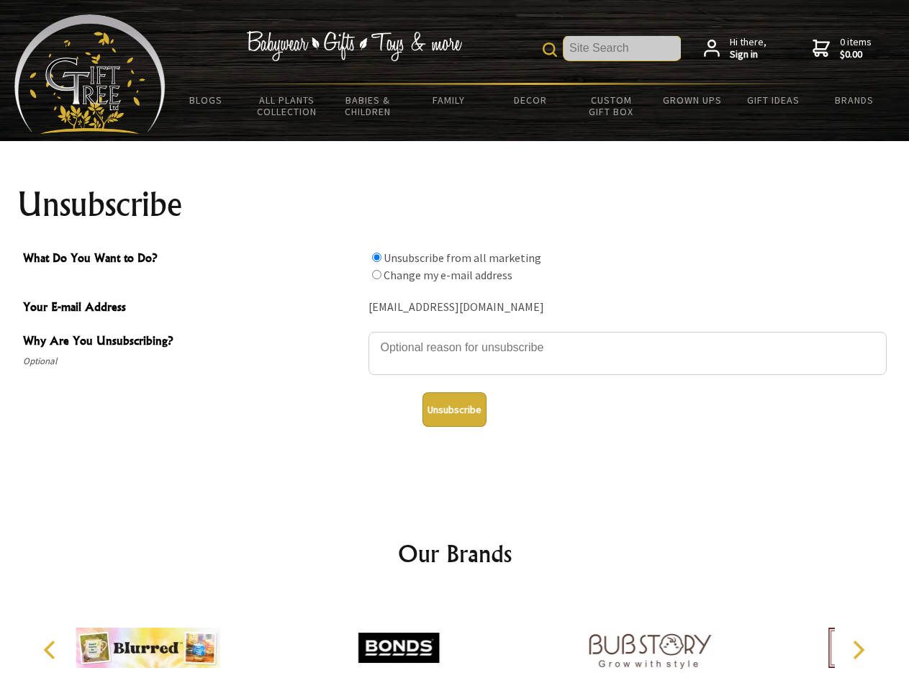 This screenshot has width=909, height=691. I want to click on strong: Sign in, so click(748, 55).